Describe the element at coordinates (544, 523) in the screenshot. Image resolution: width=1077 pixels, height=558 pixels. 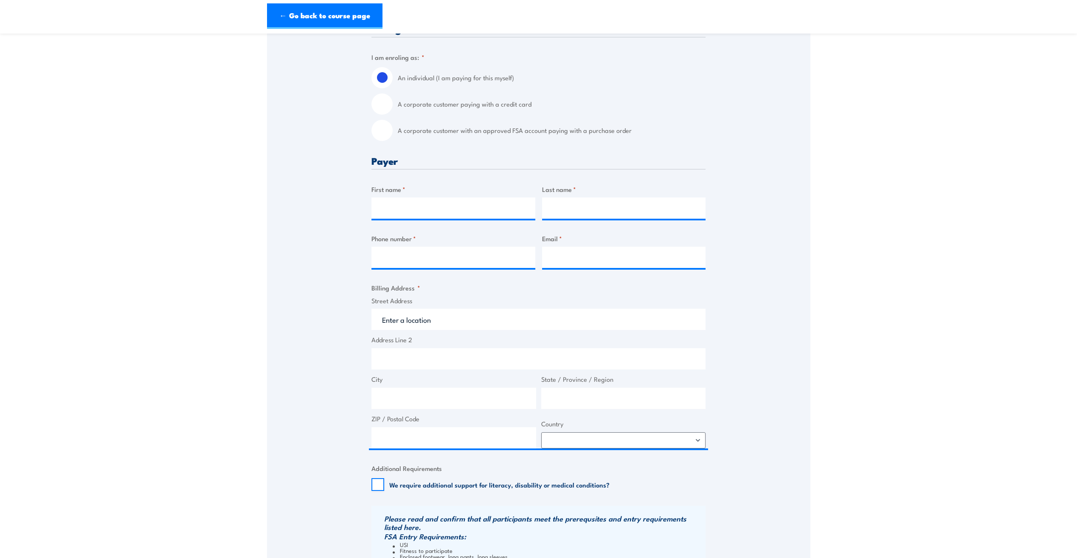
I see `h3: Please read and confirm that all participants meet the prerequsites and entry requirements listed...` at that location.